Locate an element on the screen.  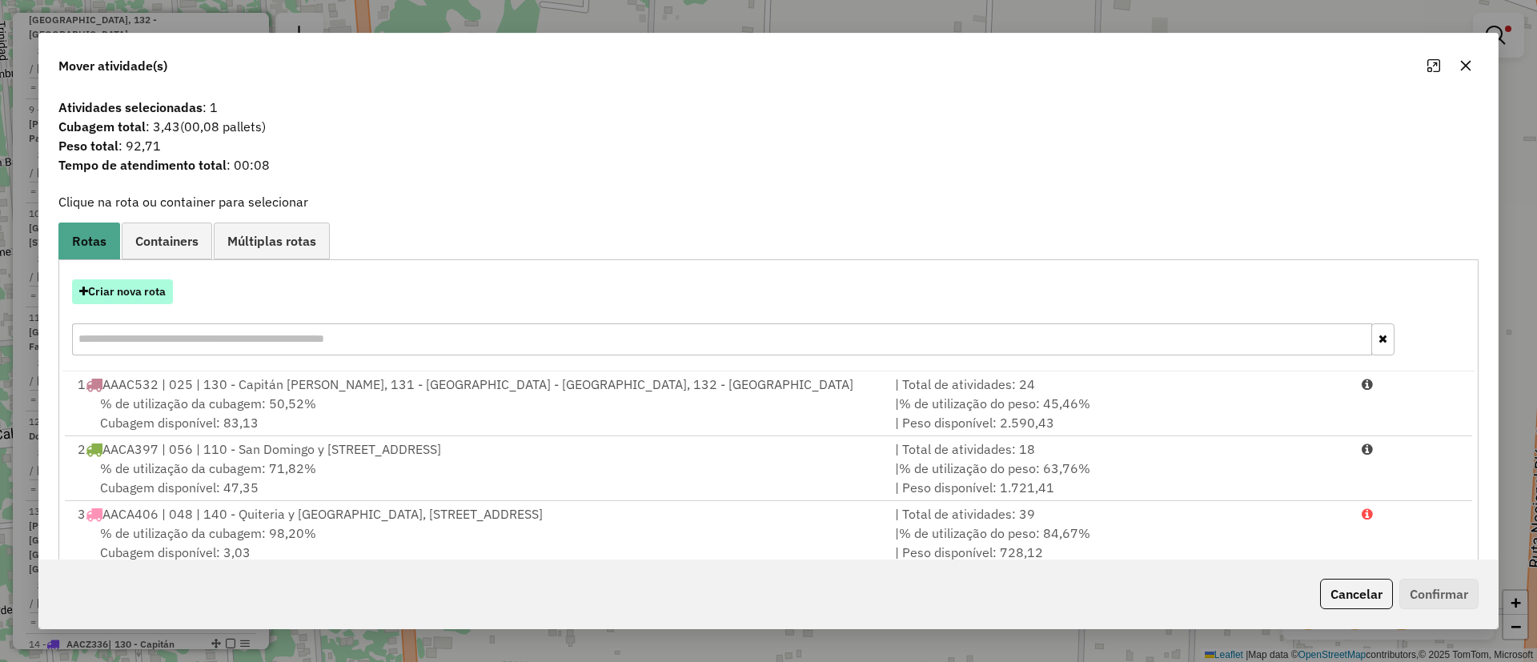
div: Cubagem disponível: 3,03 is located at coordinates (476, 543).